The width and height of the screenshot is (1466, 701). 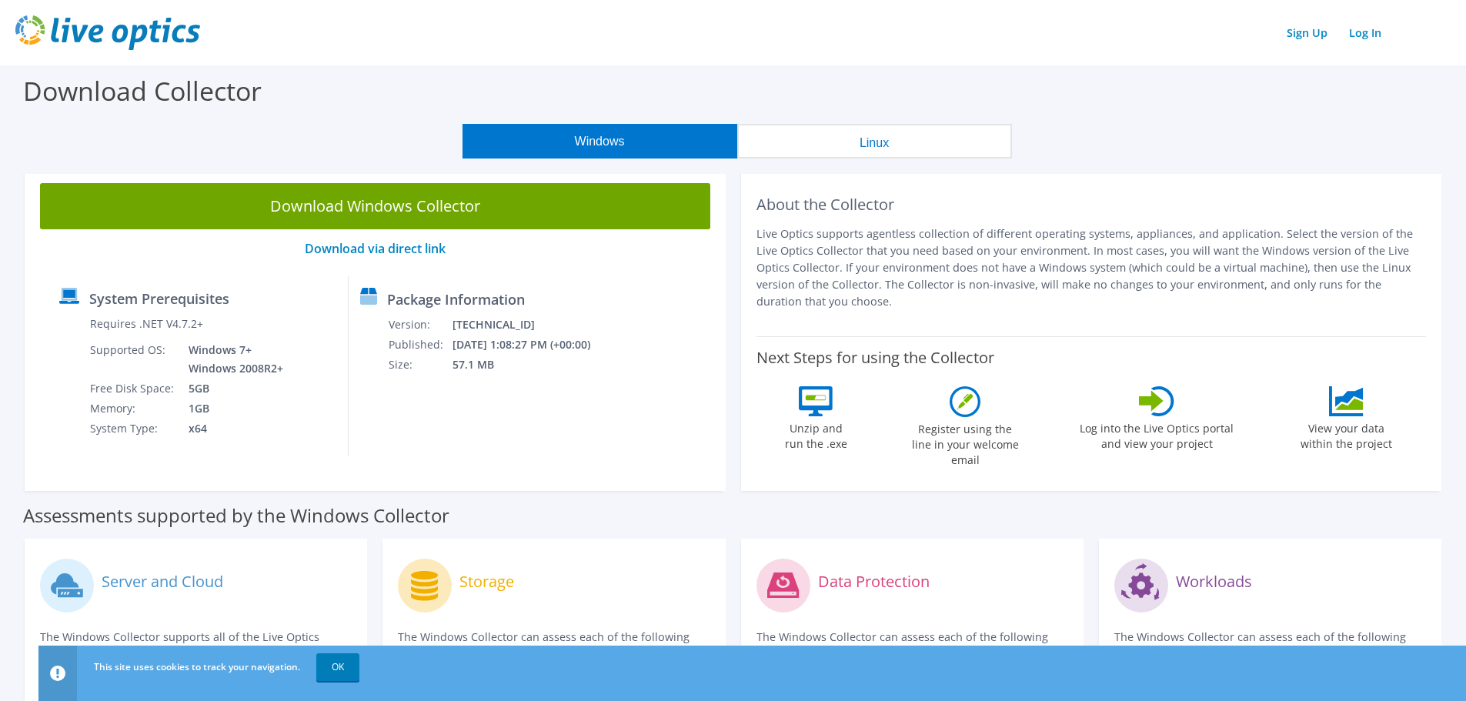 I want to click on td: 1GB, so click(x=232, y=409).